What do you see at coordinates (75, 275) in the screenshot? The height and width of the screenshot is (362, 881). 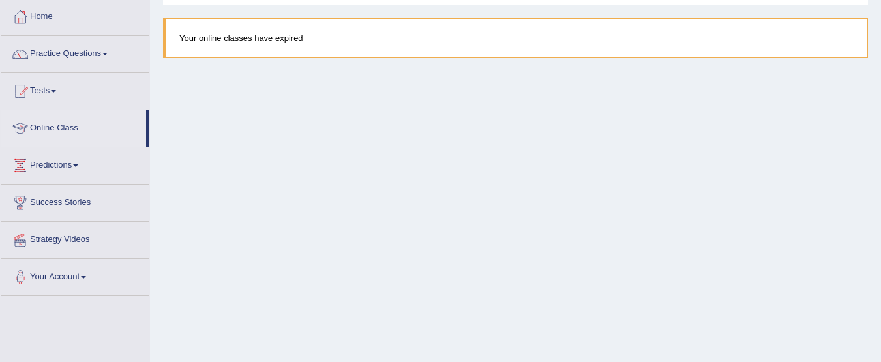 I see `a: Your Account` at bounding box center [75, 275].